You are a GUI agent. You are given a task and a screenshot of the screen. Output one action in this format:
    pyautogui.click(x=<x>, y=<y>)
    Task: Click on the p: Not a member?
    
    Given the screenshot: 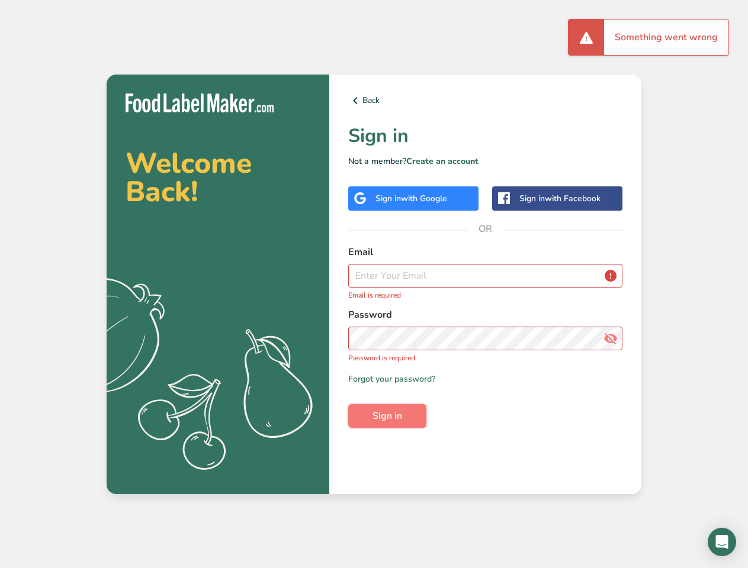 What is the action you would take?
    pyautogui.click(x=485, y=161)
    